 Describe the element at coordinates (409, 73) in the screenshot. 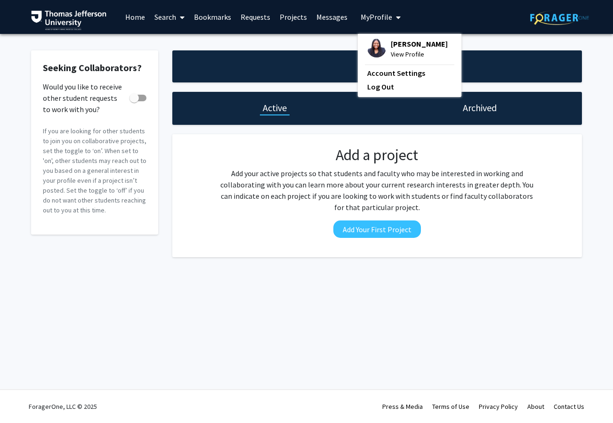

I see `a: Account Settings` at that location.